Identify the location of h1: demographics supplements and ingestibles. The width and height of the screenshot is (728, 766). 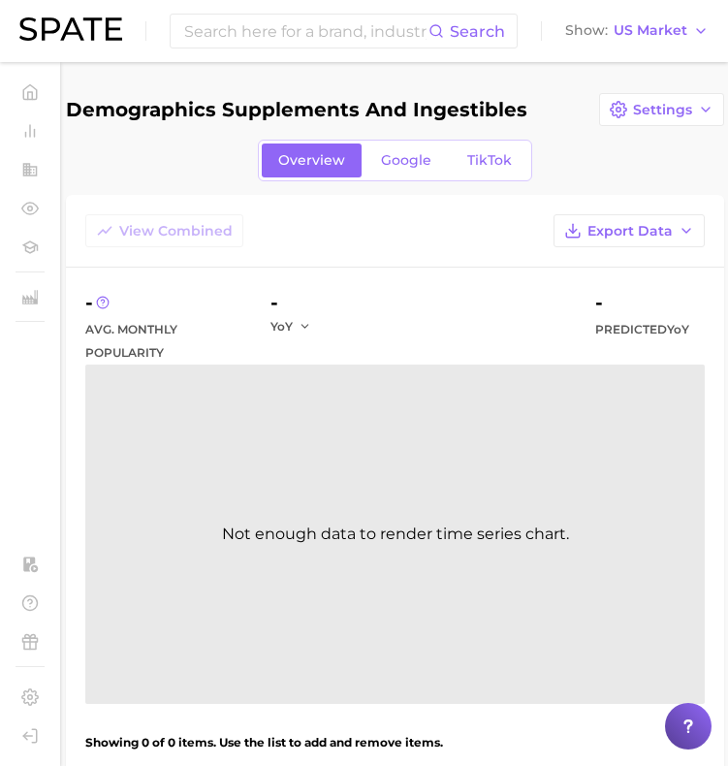
(297, 110).